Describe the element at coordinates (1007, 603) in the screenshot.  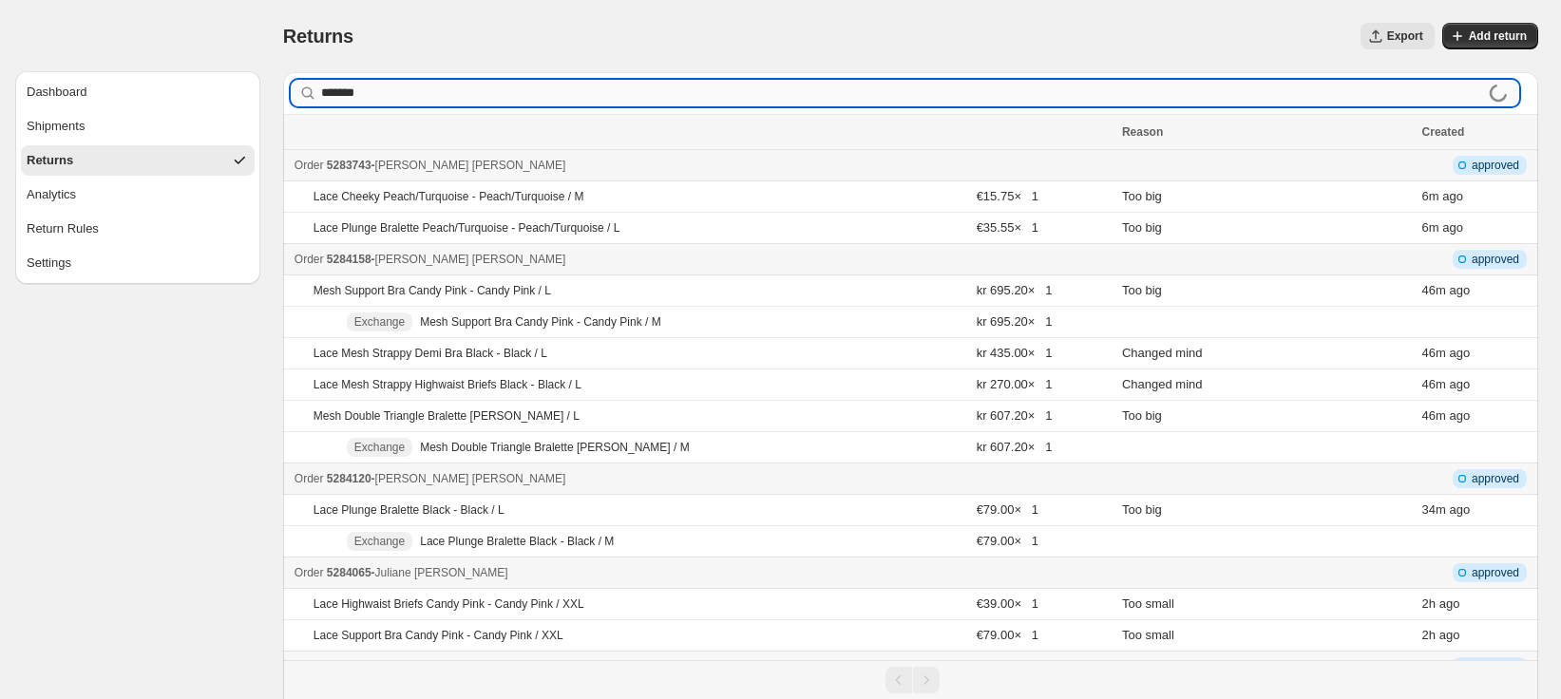
I see `span: €39.00 × 1` at that location.